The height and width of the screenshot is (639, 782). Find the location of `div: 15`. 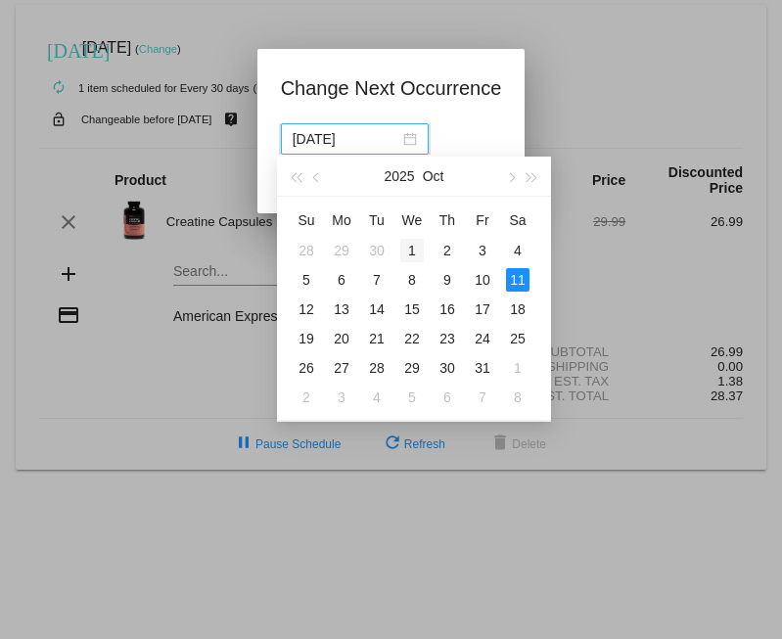

div: 15 is located at coordinates (412, 309).